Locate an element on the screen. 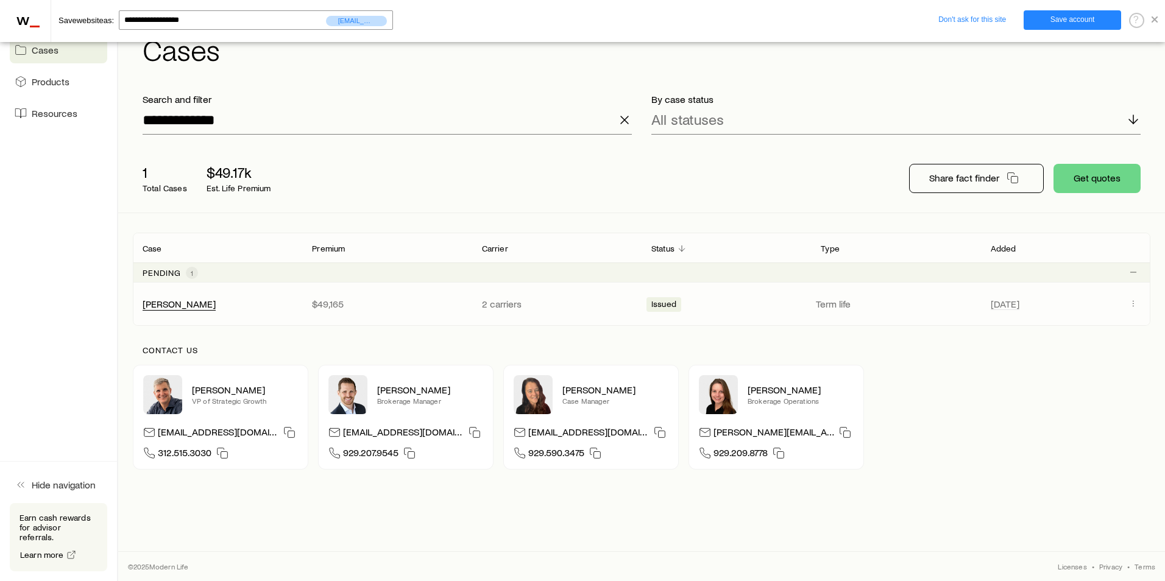 This screenshot has height=581, width=1165. p: Earn cash rewards for advisor referrals. is located at coordinates (58, 528).